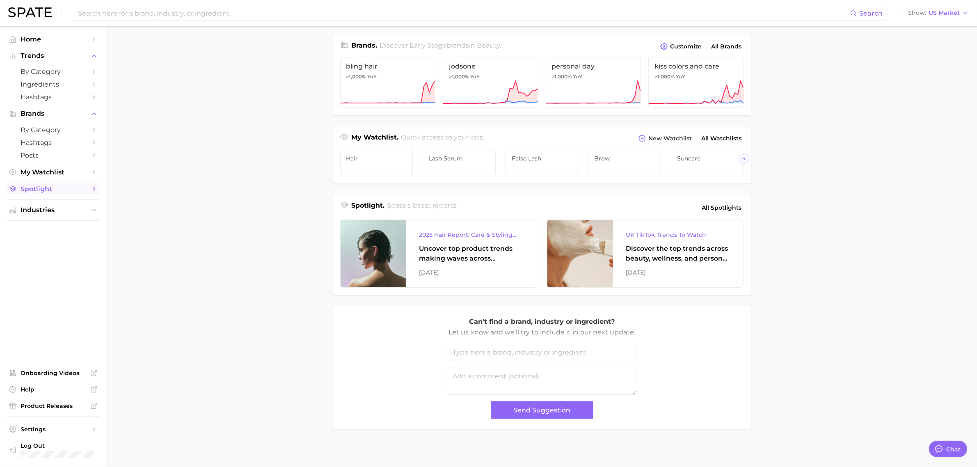 This screenshot has width=977, height=467. Describe the element at coordinates (678, 235) in the screenshot. I see `div: UK TikTok Trends To Watch` at that location.